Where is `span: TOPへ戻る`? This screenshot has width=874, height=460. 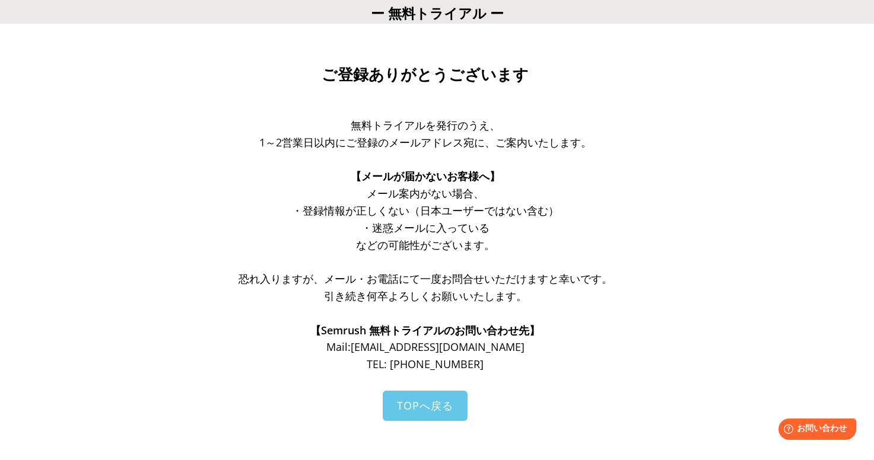
span: TOPへ戻る is located at coordinates (425, 406).